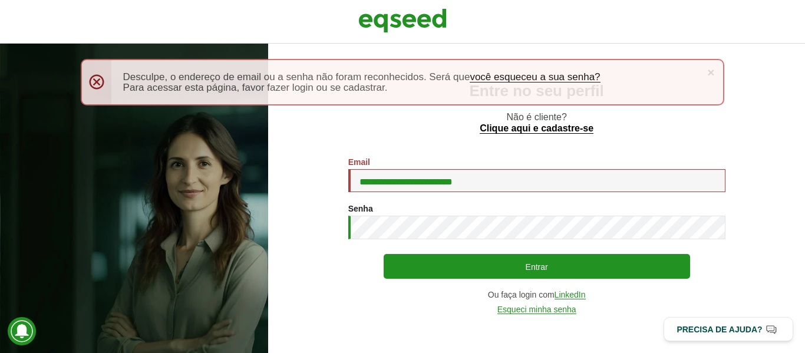  I want to click on li: Para acessar esta página, favor fazer login ou se cadastrar., so click(411, 87).